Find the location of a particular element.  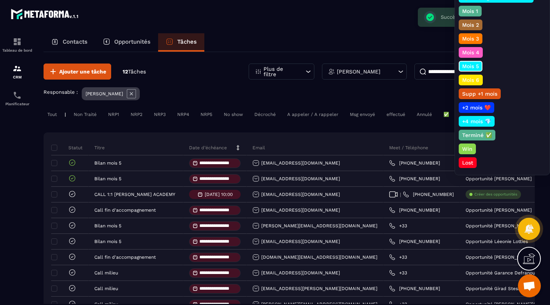

p: Opportunités is located at coordinates (132, 42).